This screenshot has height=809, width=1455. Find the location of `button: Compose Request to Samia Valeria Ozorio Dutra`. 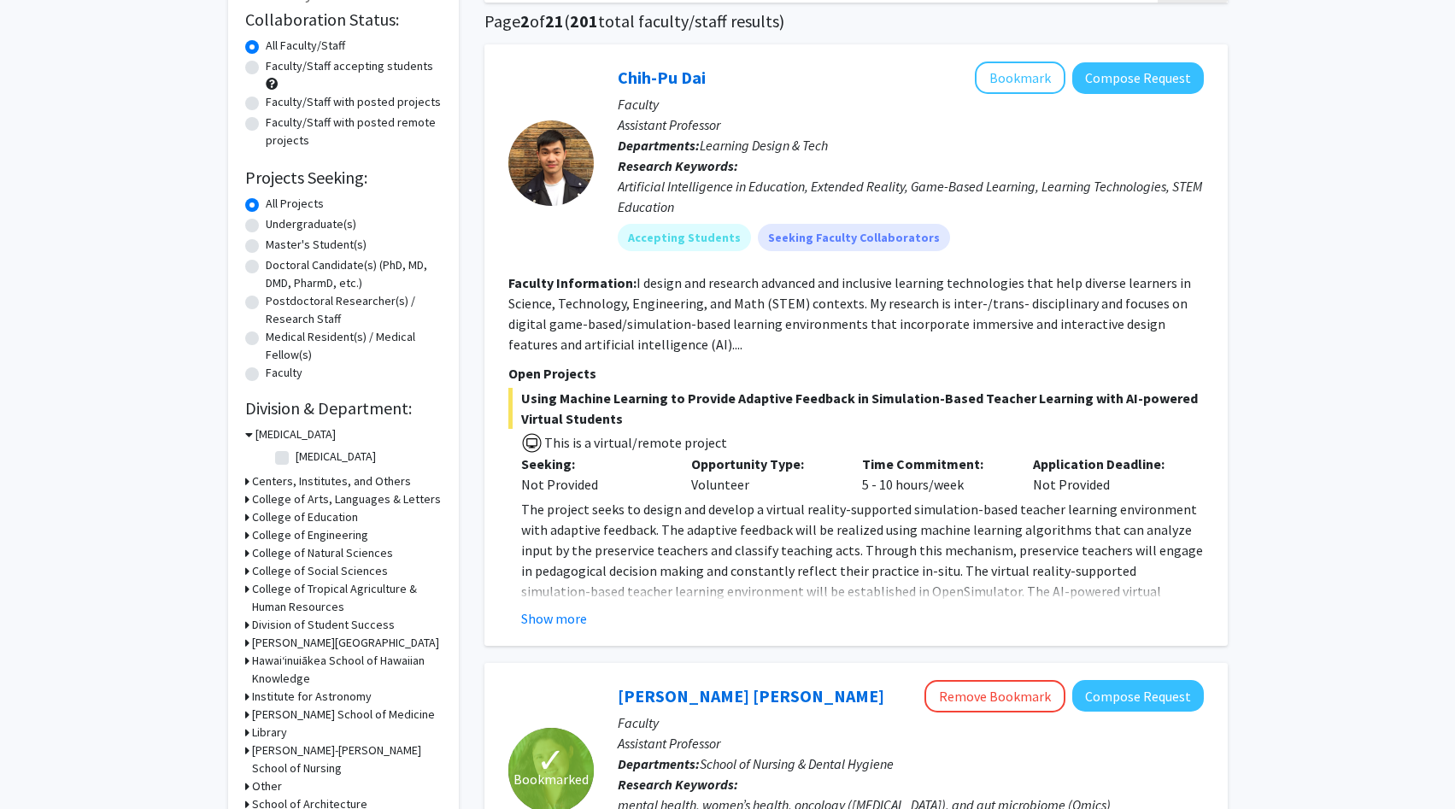

button: Compose Request to Samia Valeria Ozorio Dutra is located at coordinates (1138, 695).